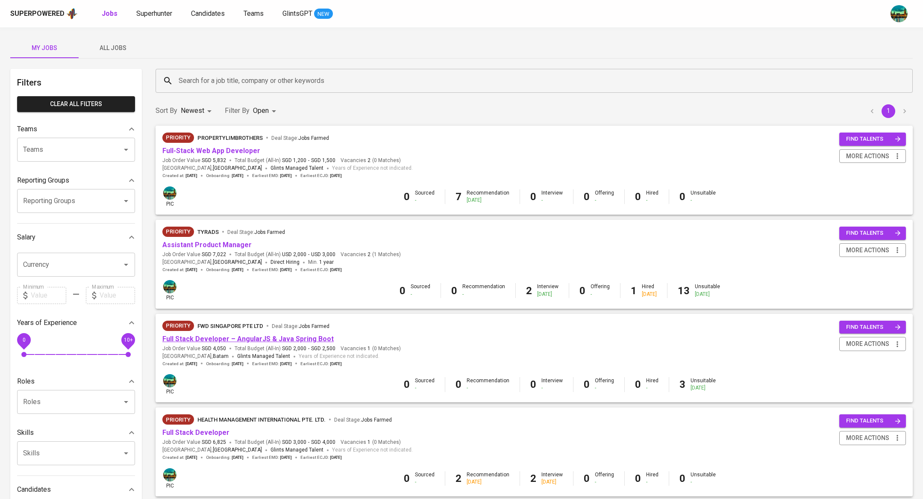 The height and width of the screenshot is (499, 923). I want to click on div: Interview, so click(552, 197).